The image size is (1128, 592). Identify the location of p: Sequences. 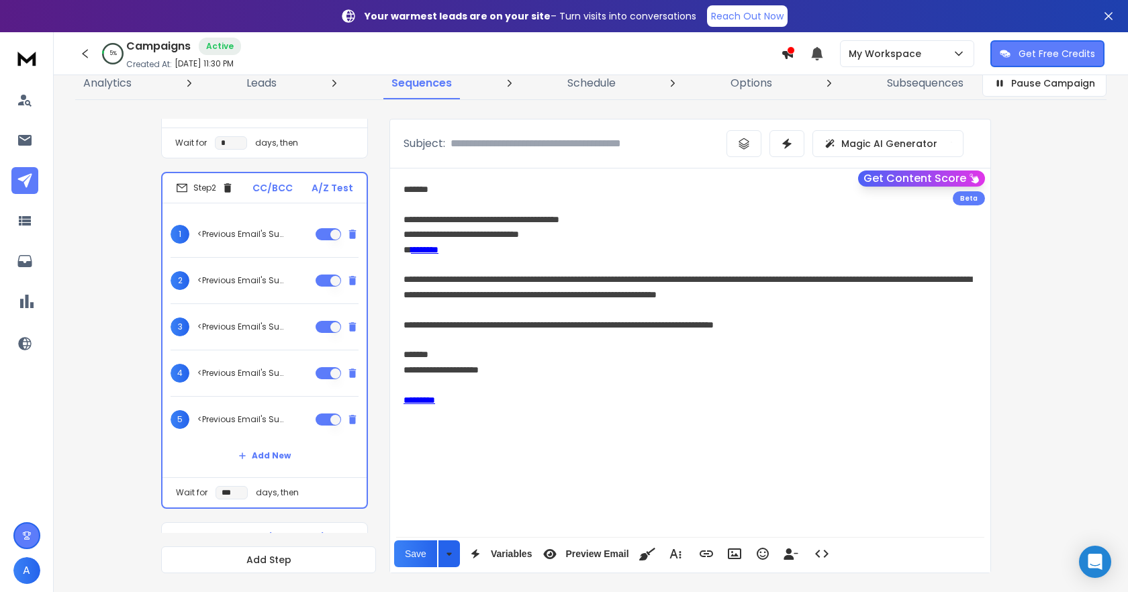
(422, 83).